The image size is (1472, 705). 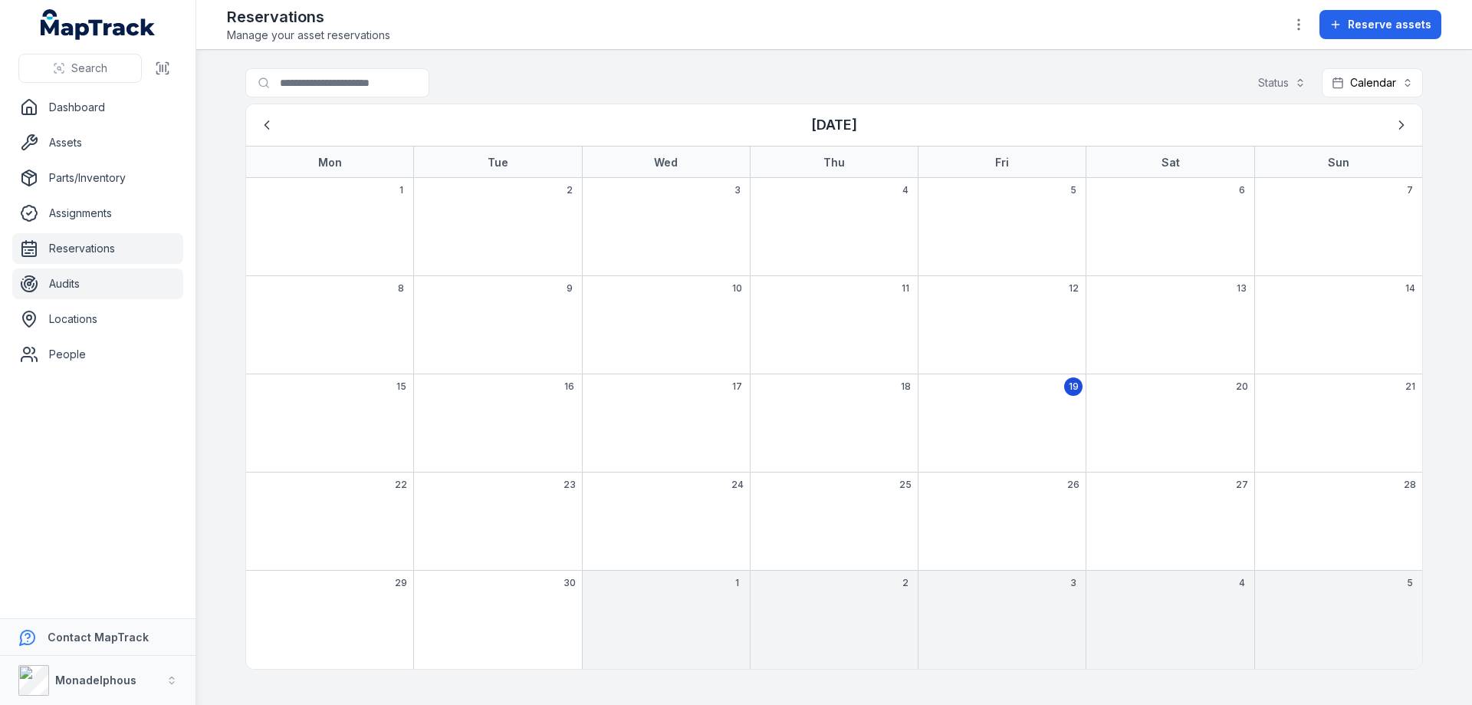 I want to click on a: People, so click(x=97, y=354).